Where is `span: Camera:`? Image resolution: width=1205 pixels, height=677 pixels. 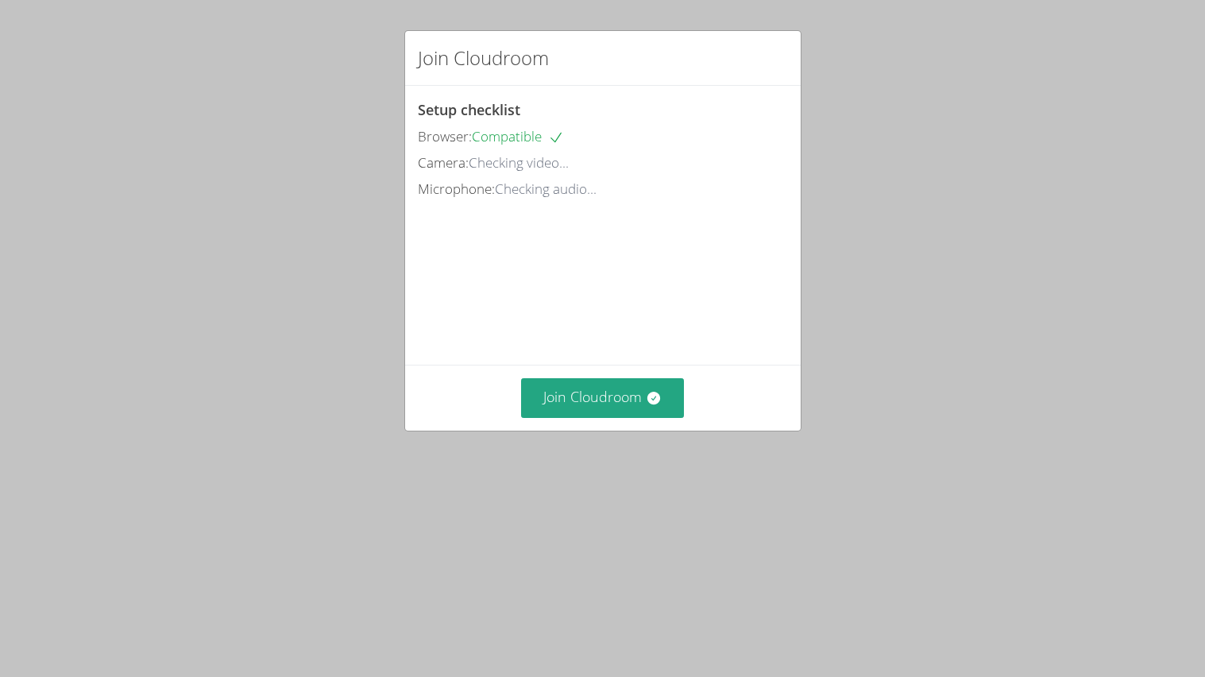
span: Camera: is located at coordinates (443, 162).